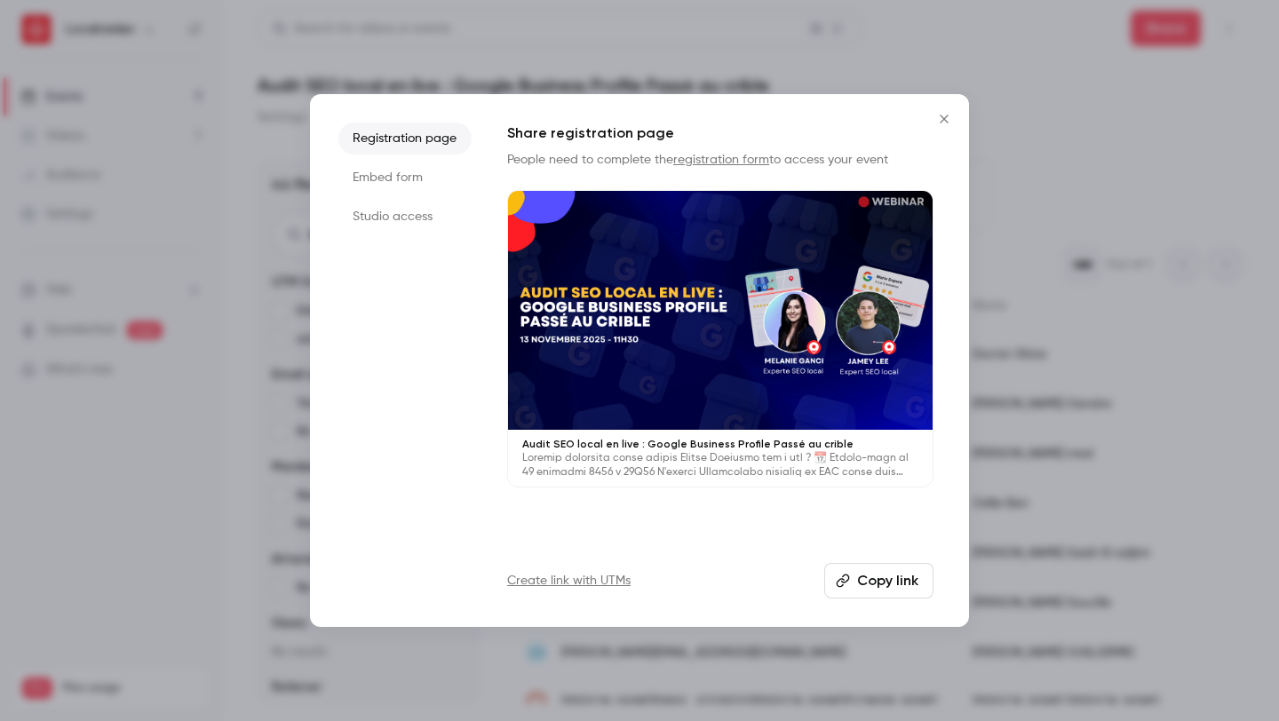 Image resolution: width=1279 pixels, height=721 pixels. Describe the element at coordinates (405, 139) in the screenshot. I see `li: Registration page` at that location.